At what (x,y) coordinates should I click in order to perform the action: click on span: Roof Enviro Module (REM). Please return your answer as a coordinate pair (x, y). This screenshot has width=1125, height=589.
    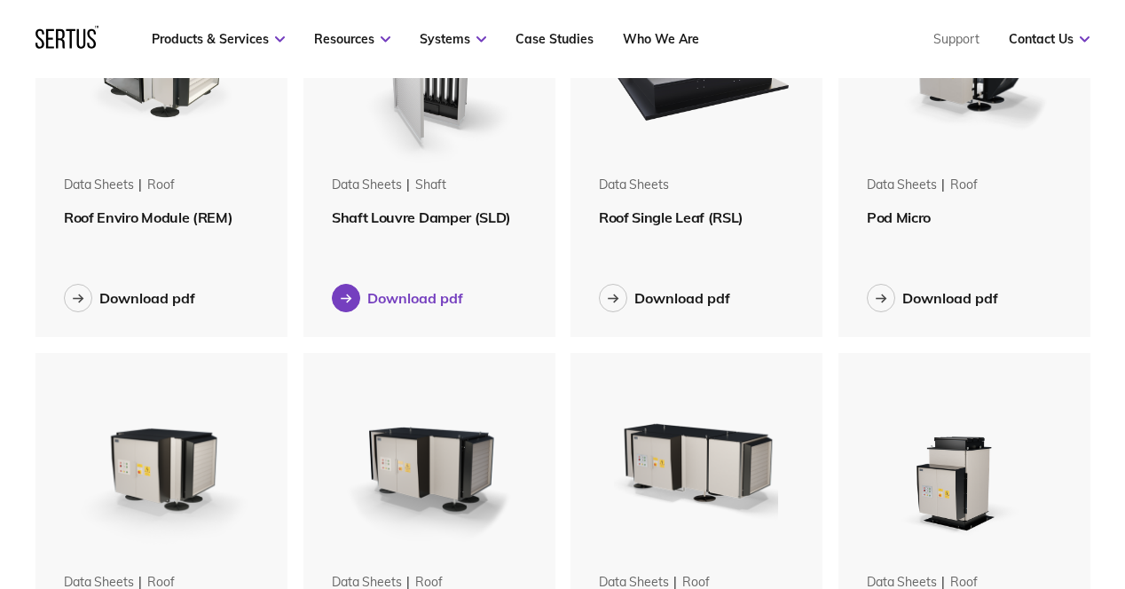
    Looking at the image, I should click on (148, 217).